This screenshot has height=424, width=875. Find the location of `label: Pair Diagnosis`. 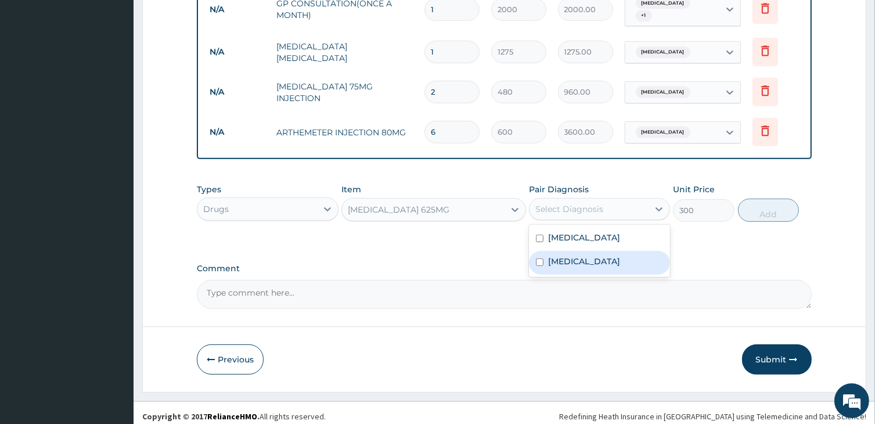

label: Pair Diagnosis is located at coordinates (558, 189).